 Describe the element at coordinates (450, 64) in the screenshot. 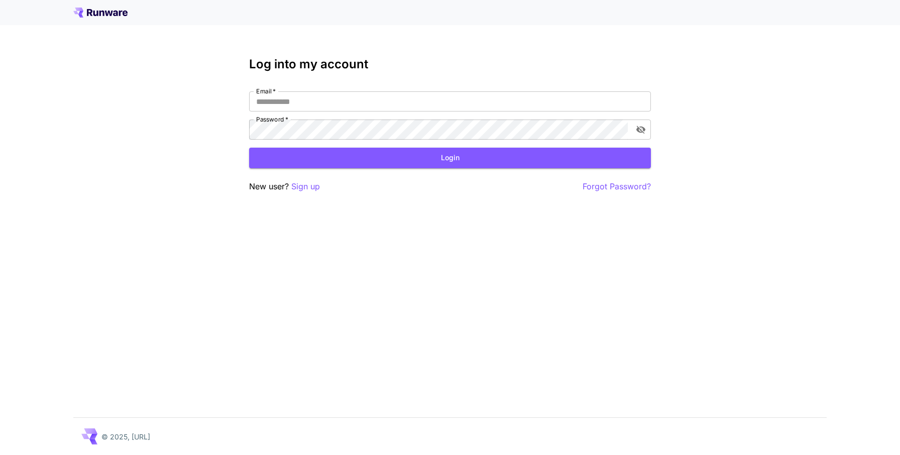

I see `h3: Log into my account` at that location.